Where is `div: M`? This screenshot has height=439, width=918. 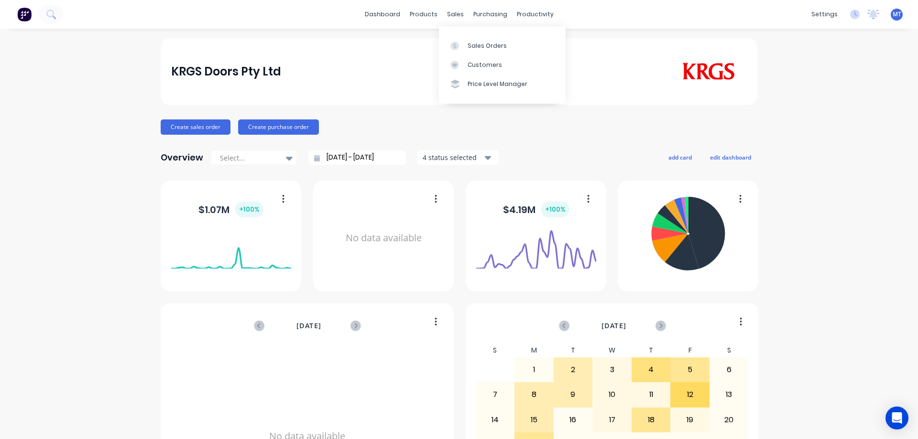
div: M is located at coordinates (534, 350).